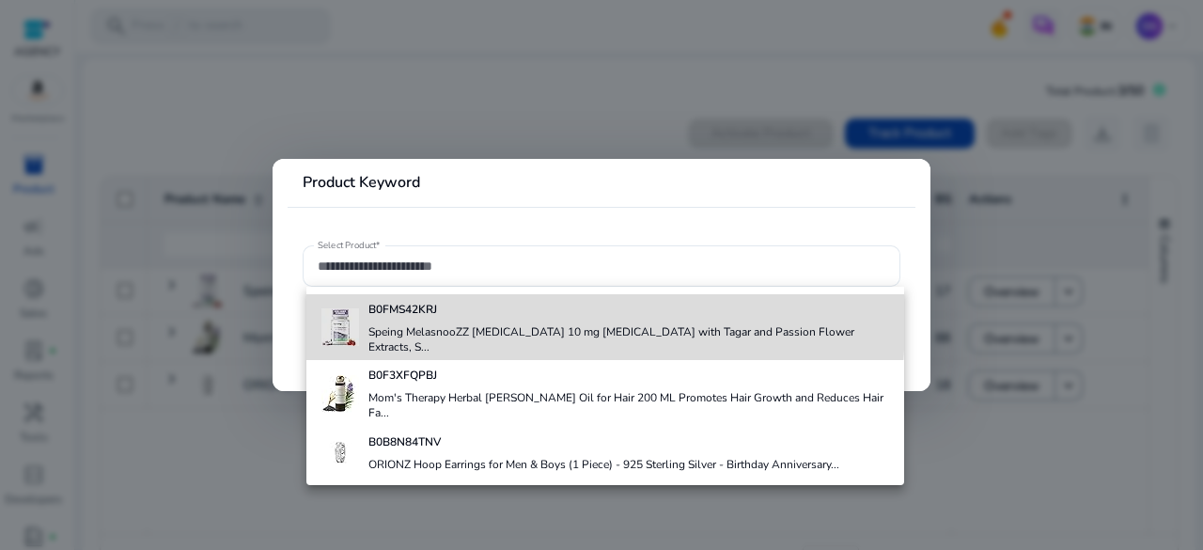  Describe the element at coordinates (340, 394) in the screenshot. I see `img: 415Aqcfb0LL._SS40_.jpg` at that location.